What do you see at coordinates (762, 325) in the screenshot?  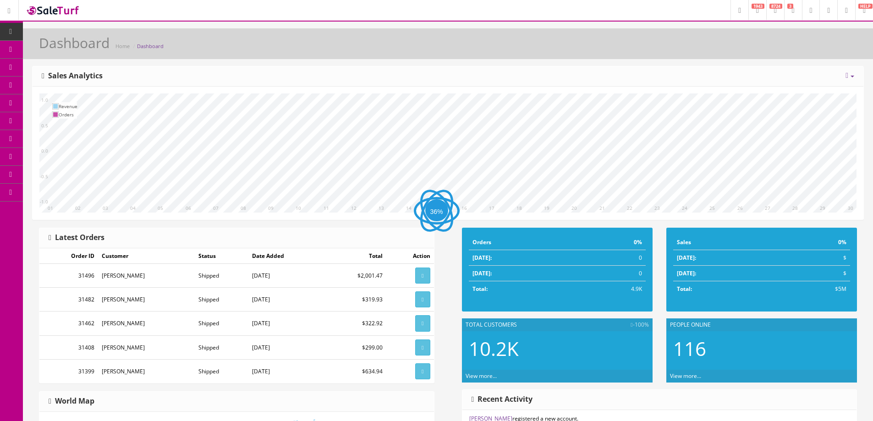 I see `div: People Online` at bounding box center [762, 325].